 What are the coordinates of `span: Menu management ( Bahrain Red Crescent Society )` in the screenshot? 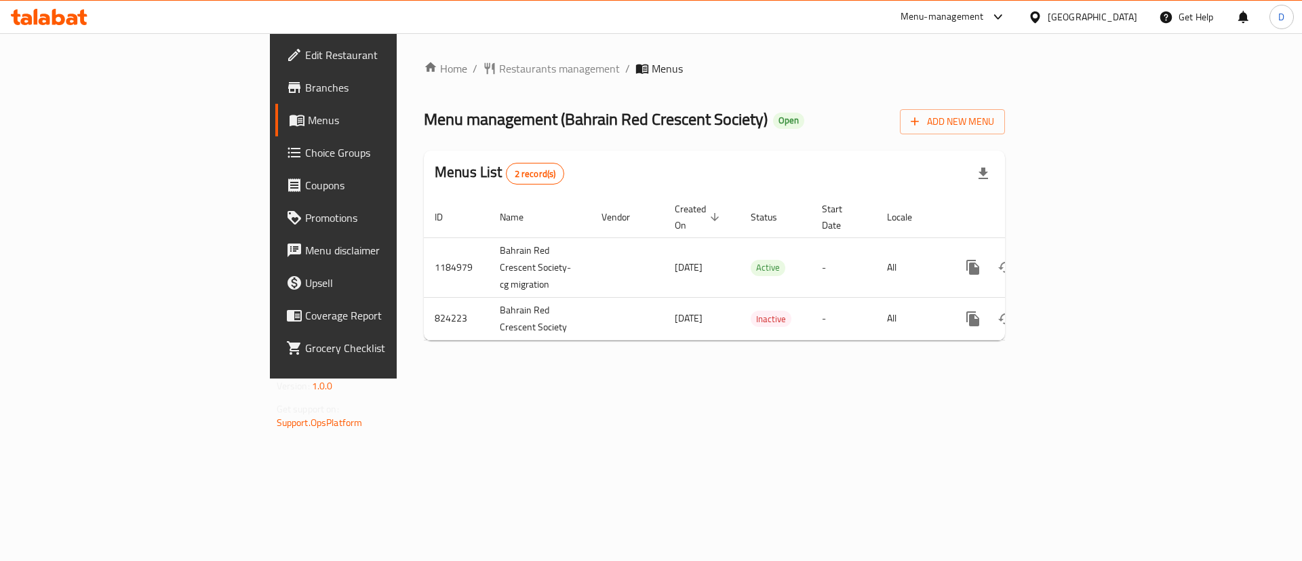 It's located at (596, 119).